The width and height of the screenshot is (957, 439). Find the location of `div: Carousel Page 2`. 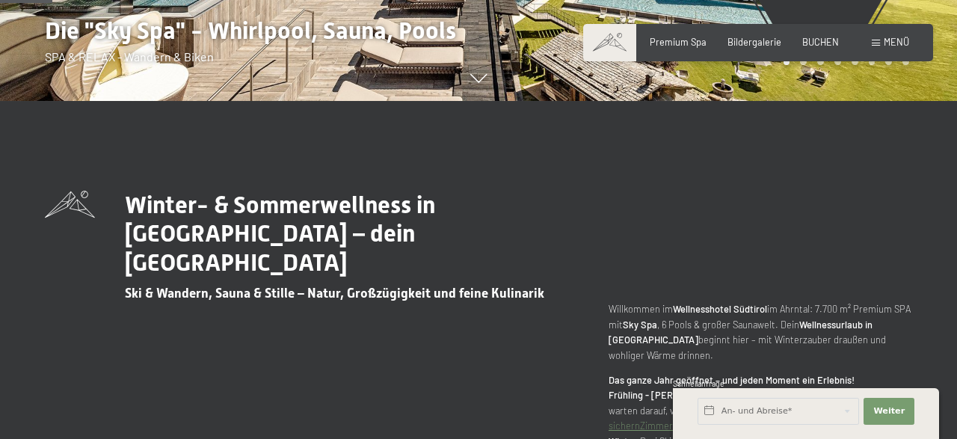

div: Carousel Page 2 is located at coordinates (803, 61).